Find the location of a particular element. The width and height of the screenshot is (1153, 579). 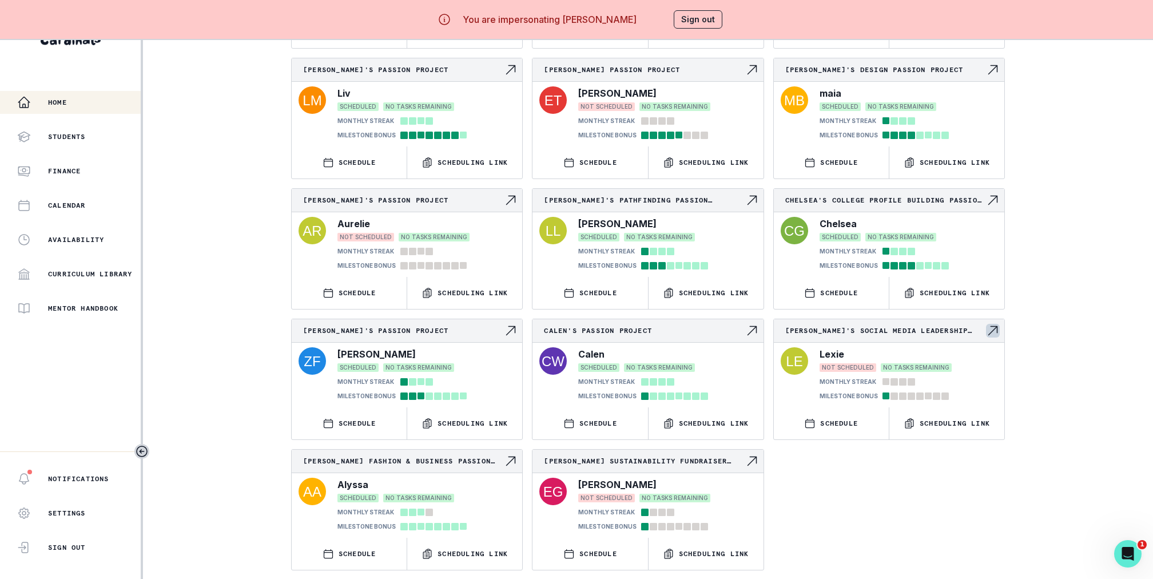

p: Chelsea is located at coordinates (838, 224).